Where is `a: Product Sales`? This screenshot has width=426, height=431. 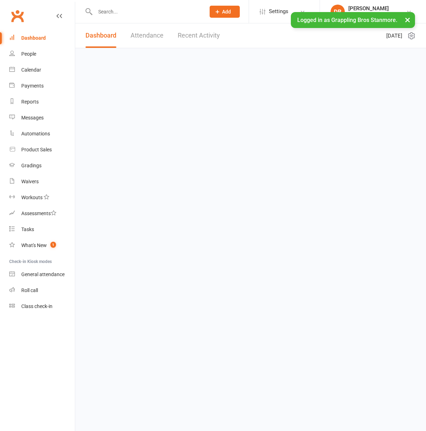 a: Product Sales is located at coordinates (42, 150).